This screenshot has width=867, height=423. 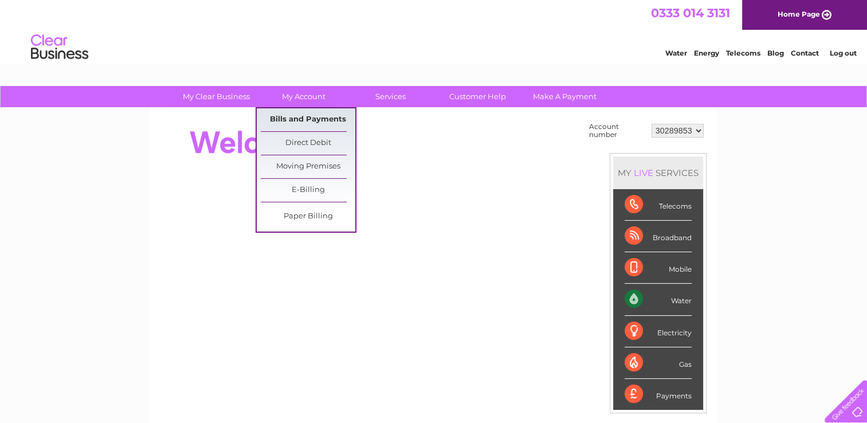 What do you see at coordinates (804, 53) in the screenshot?
I see `a: Contact` at bounding box center [804, 53].